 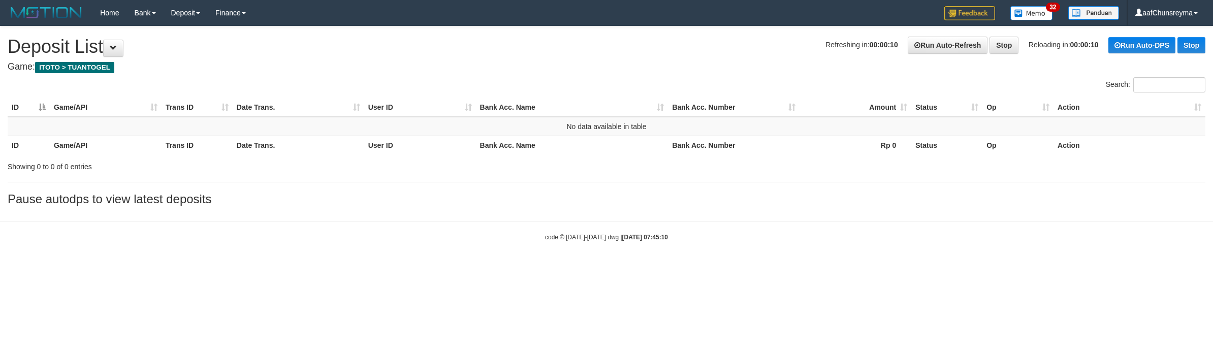 What do you see at coordinates (969, 13) in the screenshot?
I see `img: Feedback.jpg` at bounding box center [969, 13].